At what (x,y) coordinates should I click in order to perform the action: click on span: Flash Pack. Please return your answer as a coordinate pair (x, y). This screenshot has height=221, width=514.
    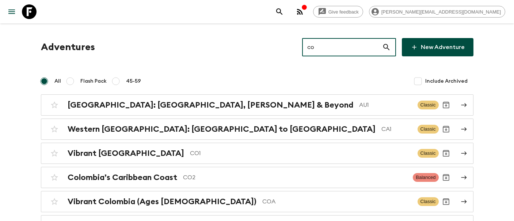
    Looking at the image, I should click on (94, 81).